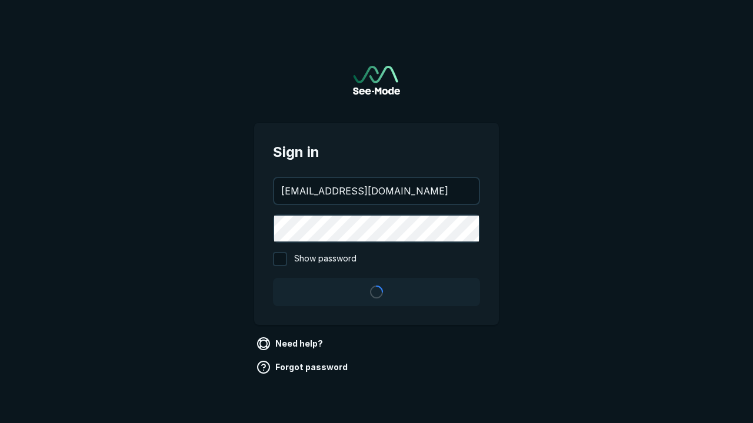 The height and width of the screenshot is (423, 753). Describe the element at coordinates (376, 80) in the screenshot. I see `img: See-Mode Logo` at that location.